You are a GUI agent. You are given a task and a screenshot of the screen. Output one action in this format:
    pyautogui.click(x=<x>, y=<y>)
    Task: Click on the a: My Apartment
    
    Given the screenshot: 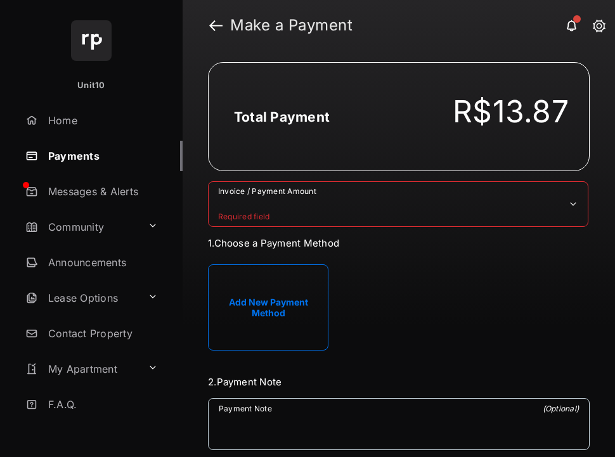 What is the action you would take?
    pyautogui.click(x=81, y=369)
    